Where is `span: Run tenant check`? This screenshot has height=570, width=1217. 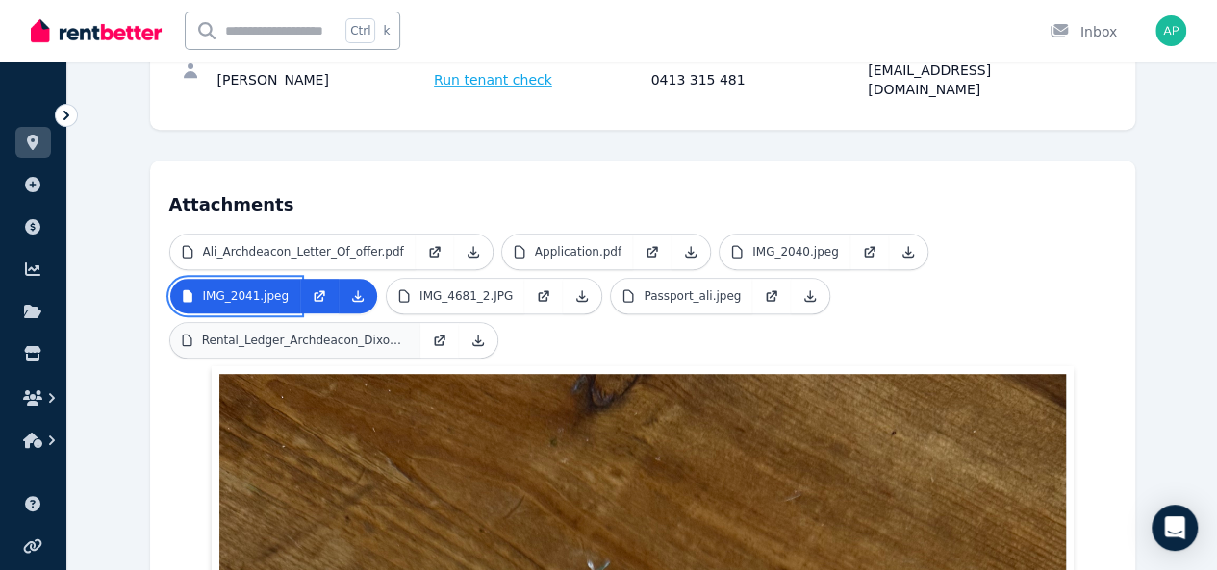
span: Run tenant check is located at coordinates (493, 80).